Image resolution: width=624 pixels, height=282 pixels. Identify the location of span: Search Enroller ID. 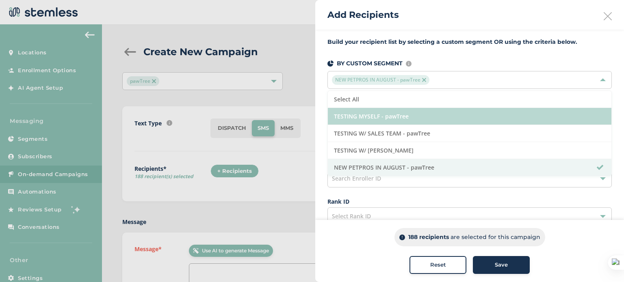
(356, 178).